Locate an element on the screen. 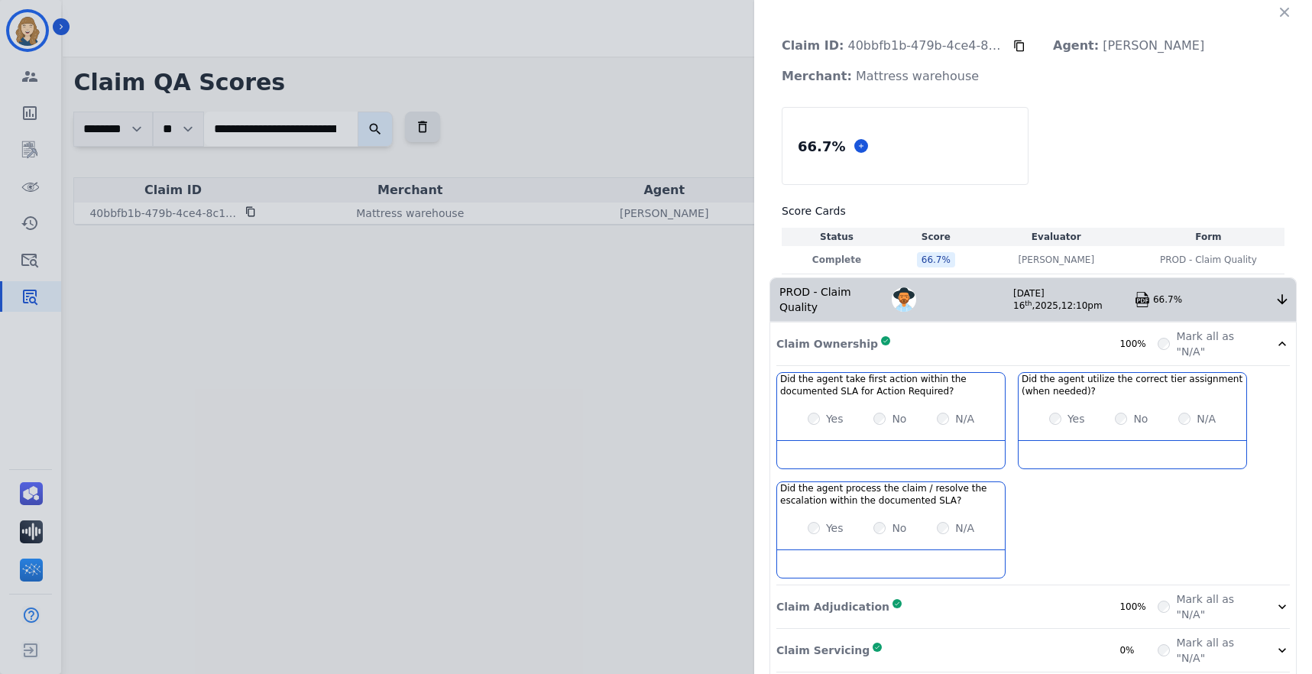 This screenshot has width=1312, height=674. p: Claim Adjudication is located at coordinates (833, 607).